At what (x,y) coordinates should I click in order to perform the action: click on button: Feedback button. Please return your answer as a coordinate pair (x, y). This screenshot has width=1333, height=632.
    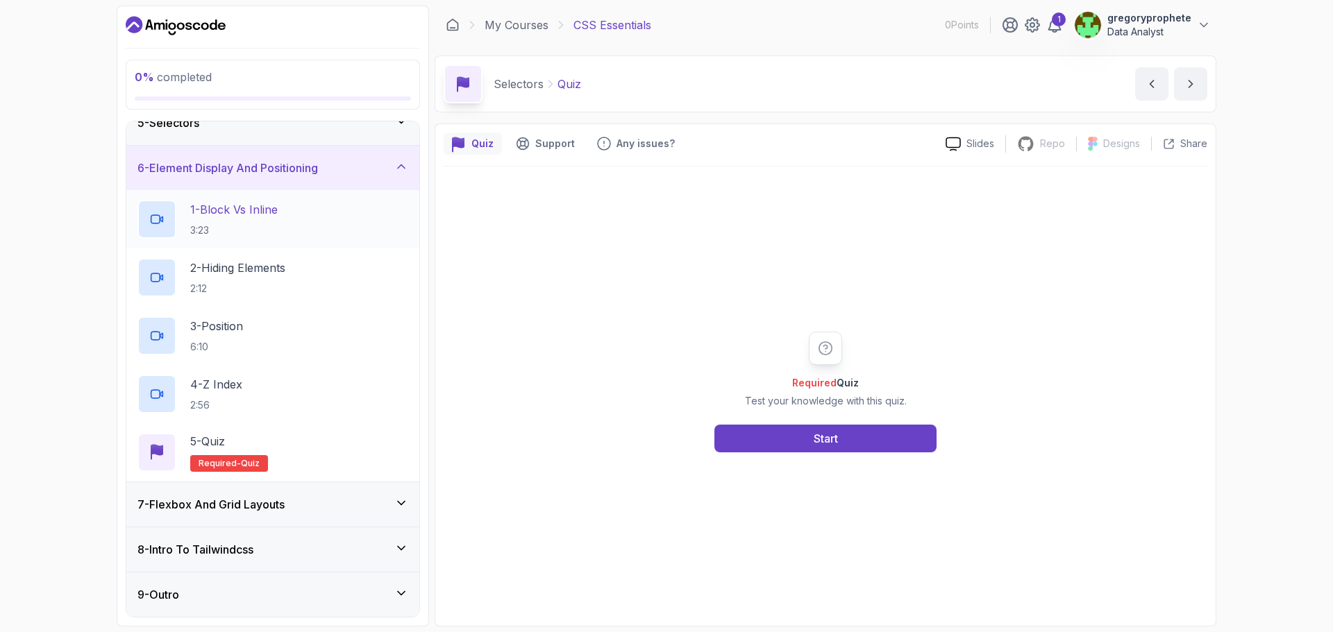
    Looking at the image, I should click on (636, 144).